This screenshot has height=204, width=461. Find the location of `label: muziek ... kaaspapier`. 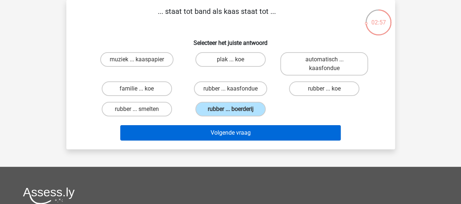

label: muziek ... kaaspapier is located at coordinates (137, 59).